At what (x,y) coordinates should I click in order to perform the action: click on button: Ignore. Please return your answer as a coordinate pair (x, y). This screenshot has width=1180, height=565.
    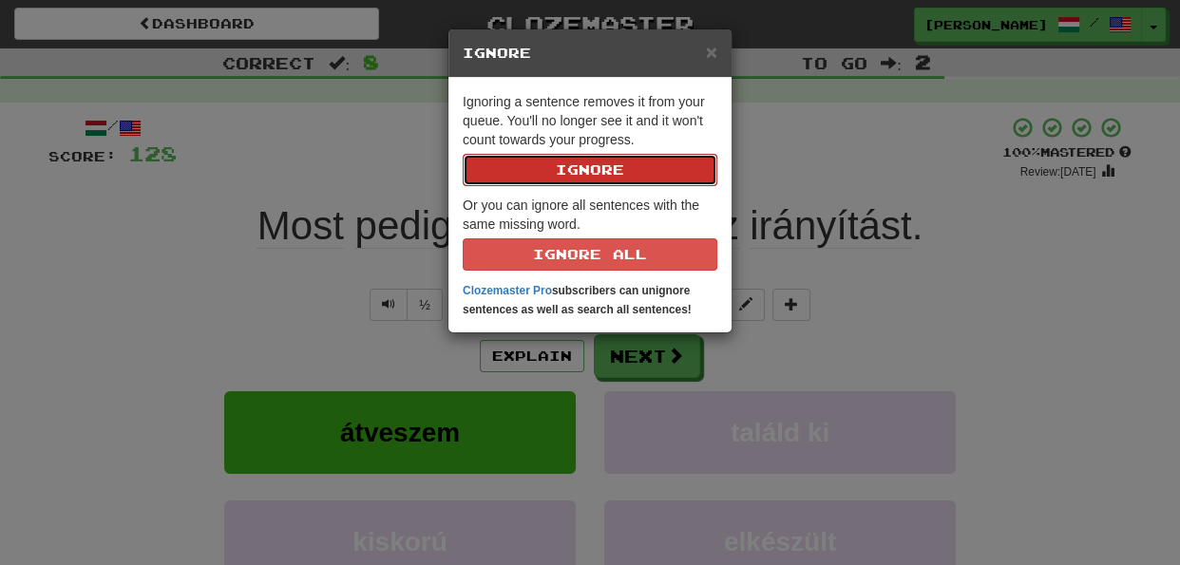
    Looking at the image, I should click on (590, 170).